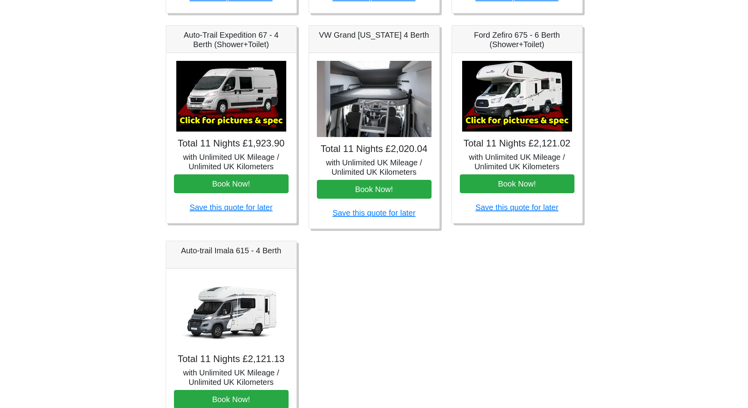 The width and height of the screenshot is (748, 408). Describe the element at coordinates (231, 40) in the screenshot. I see `h5: Auto-Trail Expedition 67 - 4 Berth (Shower+Toilet)` at that location.